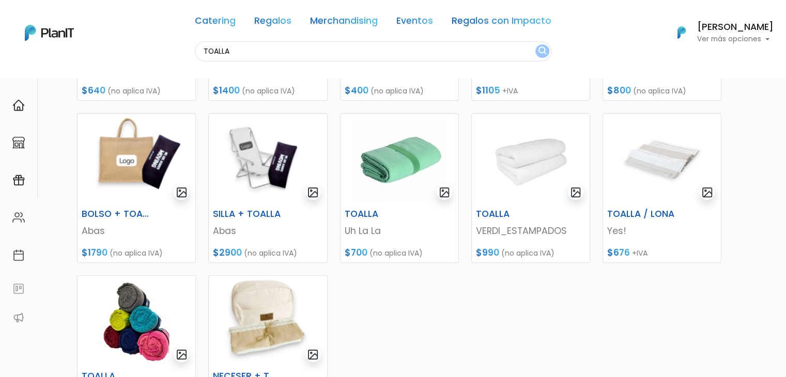 This screenshot has width=786, height=377. I want to click on div: ¿Necesitás ayuda?, so click(101, 20).